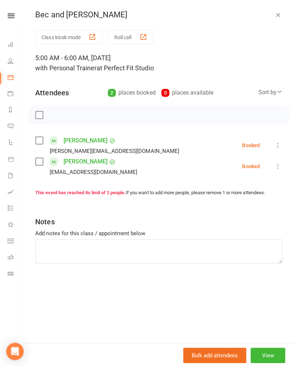  I want to click on button: Class kiosk mode, so click(70, 37).